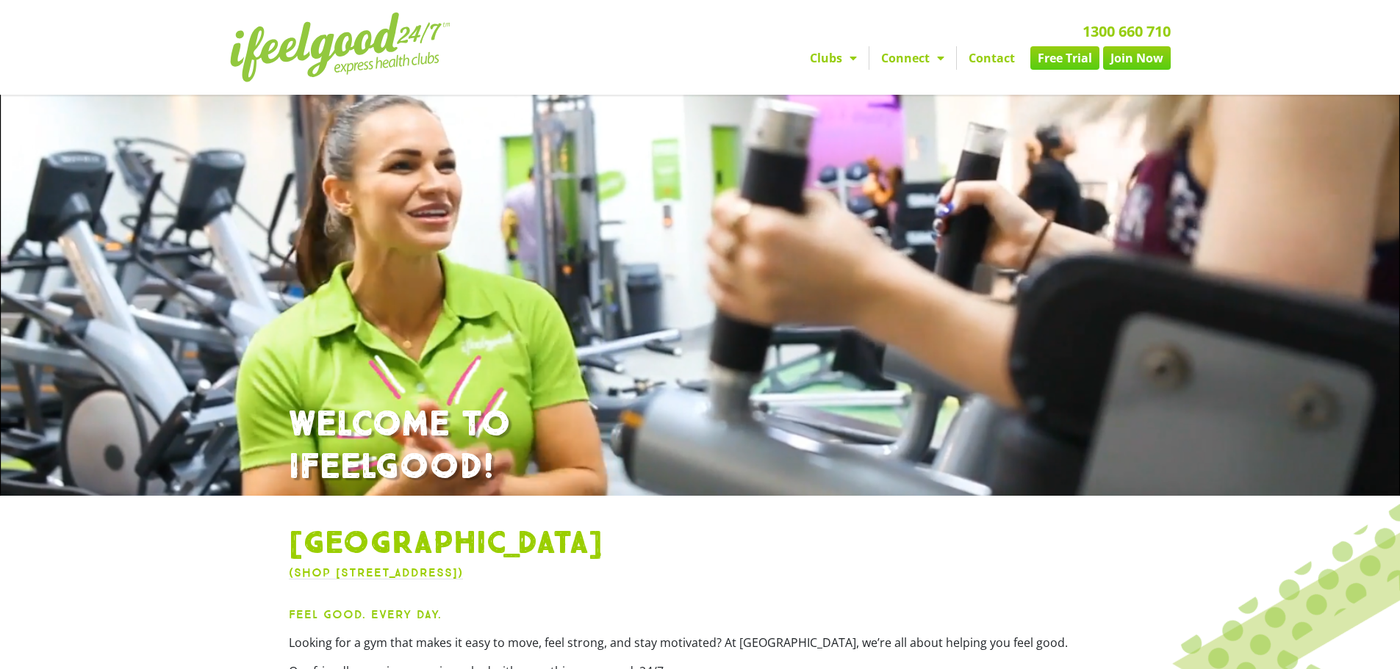 The height and width of the screenshot is (669, 1400). I want to click on nav: Menu, so click(867, 58).